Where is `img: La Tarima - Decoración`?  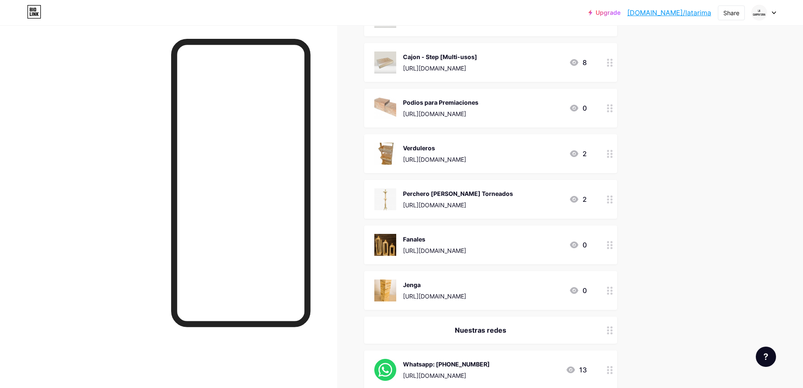
img: La Tarima - Decoración is located at coordinates (759, 13).